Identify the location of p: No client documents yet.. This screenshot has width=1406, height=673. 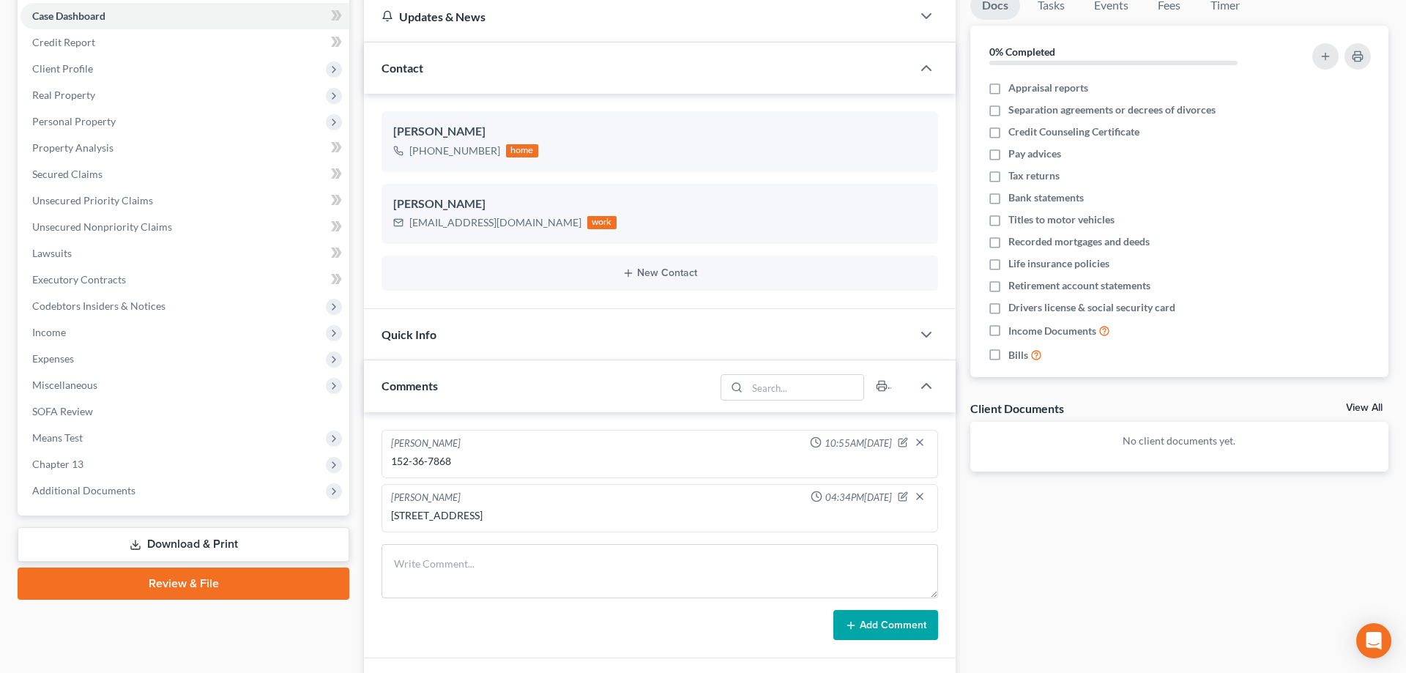
(1179, 441).